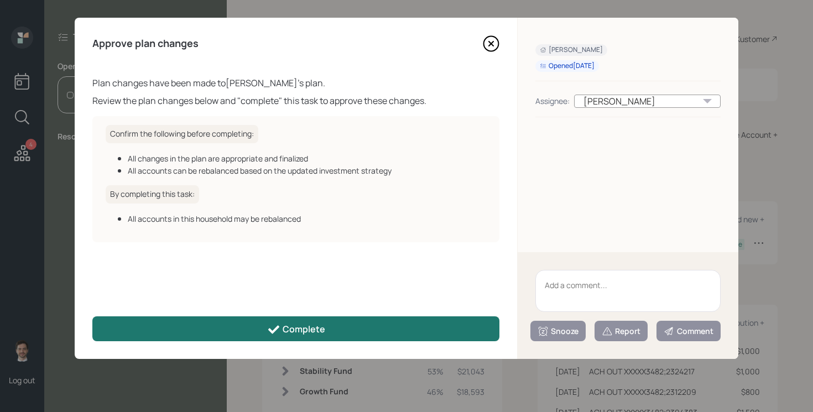 The image size is (813, 412). What do you see at coordinates (296, 101) in the screenshot?
I see `div: Review the plan changes below and "complete" this task to approve these changes.` at bounding box center [296, 101].